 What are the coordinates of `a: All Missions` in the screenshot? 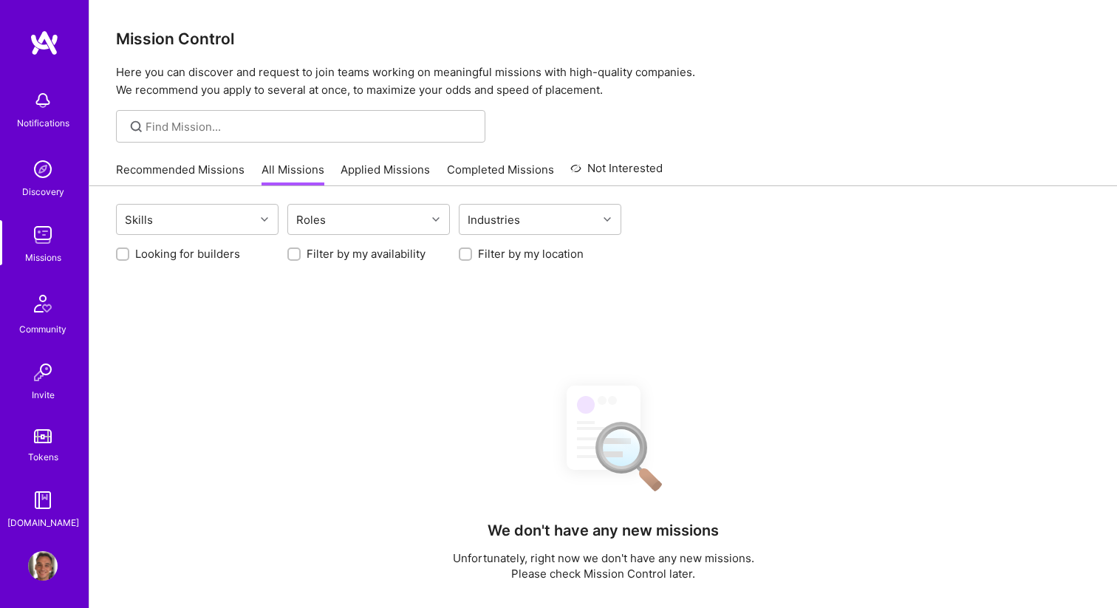 It's located at (293, 174).